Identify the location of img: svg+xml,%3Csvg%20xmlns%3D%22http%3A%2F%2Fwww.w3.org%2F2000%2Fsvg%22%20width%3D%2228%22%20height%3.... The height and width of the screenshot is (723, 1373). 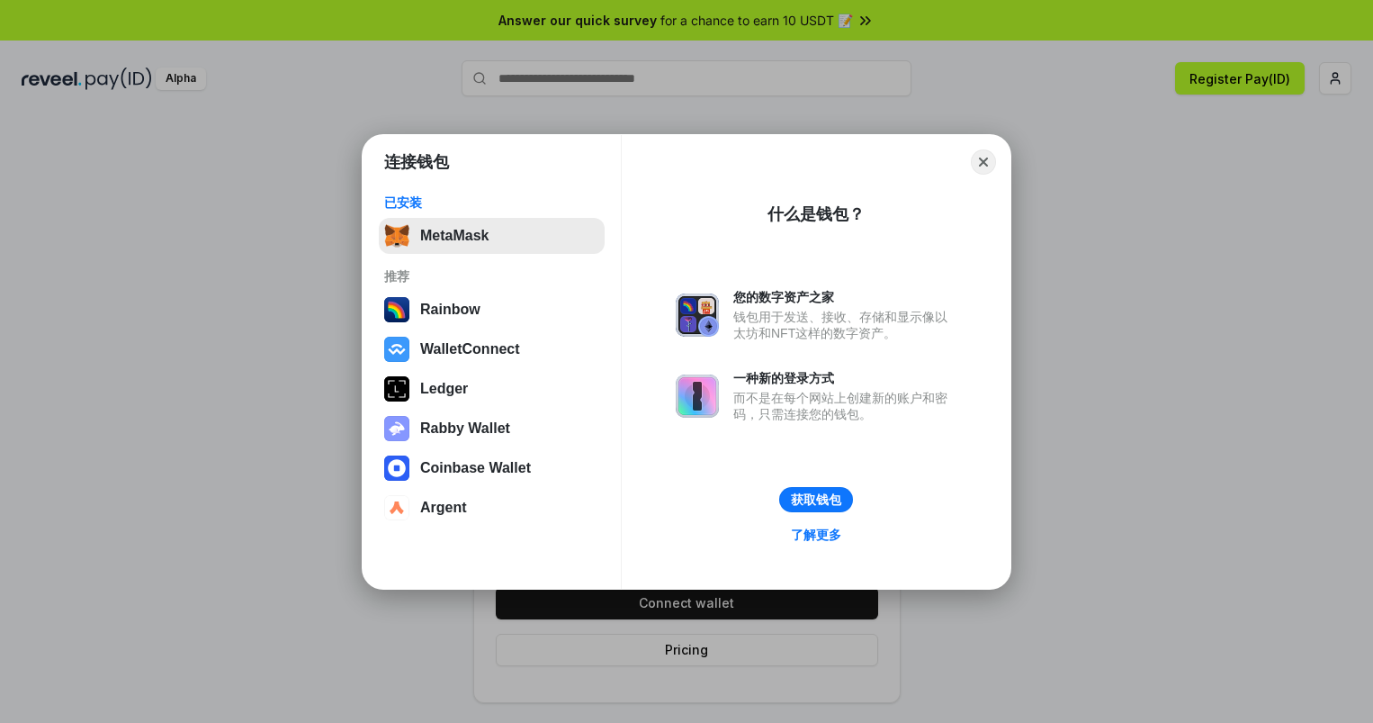
(397, 389).